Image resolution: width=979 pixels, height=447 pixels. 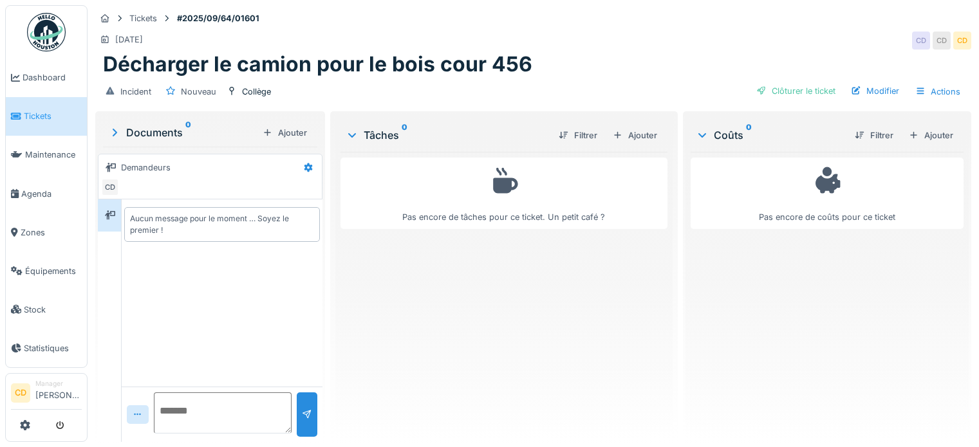 I want to click on a: Maintenance, so click(x=46, y=155).